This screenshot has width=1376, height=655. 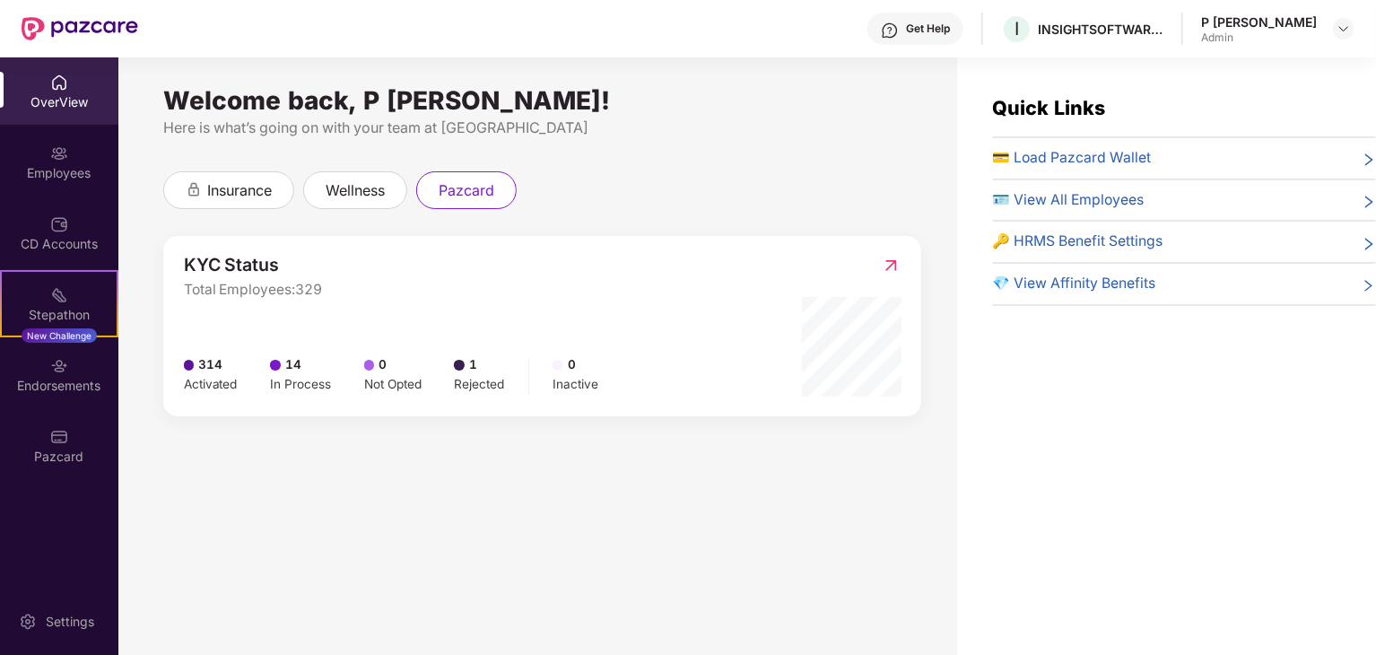 I want to click on img: svg+xml;base64,PHN2ZyBpZD0iRW5kb3JzZW1lbnRzIiB4bWxucz0iaHR0cDovL3d3dy53My5vcmcvMjAwMC9zdmciIHdpZH..., so click(x=59, y=366).